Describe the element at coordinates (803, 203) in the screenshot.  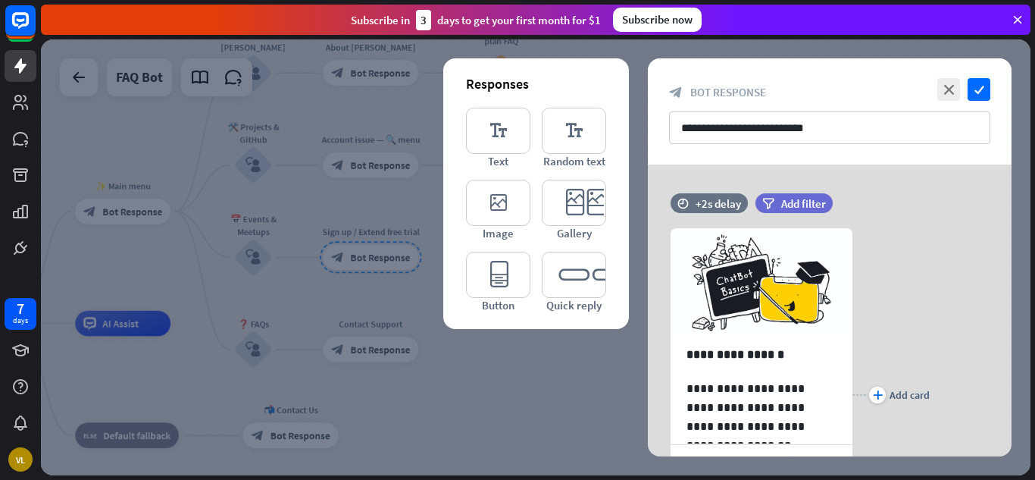
I see `span: Add filter` at that location.